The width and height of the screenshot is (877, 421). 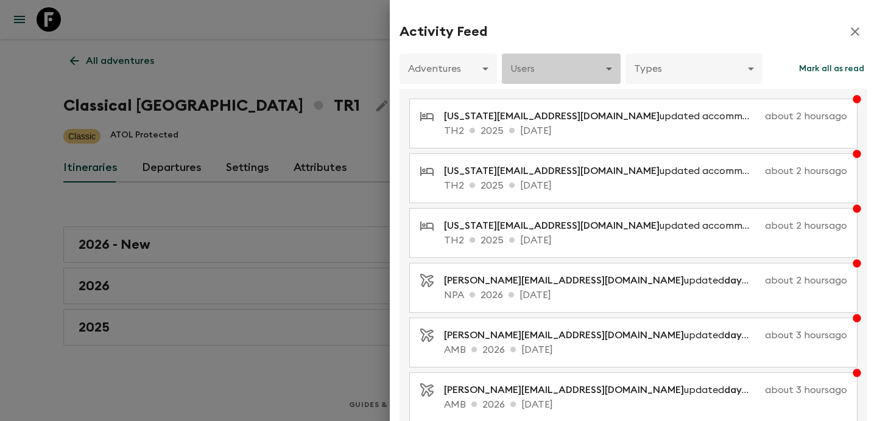 I want to click on h2: Activity Feed, so click(x=443, y=32).